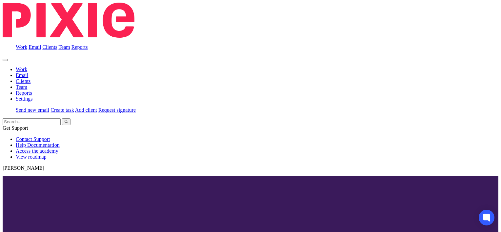  Describe the element at coordinates (37, 151) in the screenshot. I see `span: Access the academy` at that location.